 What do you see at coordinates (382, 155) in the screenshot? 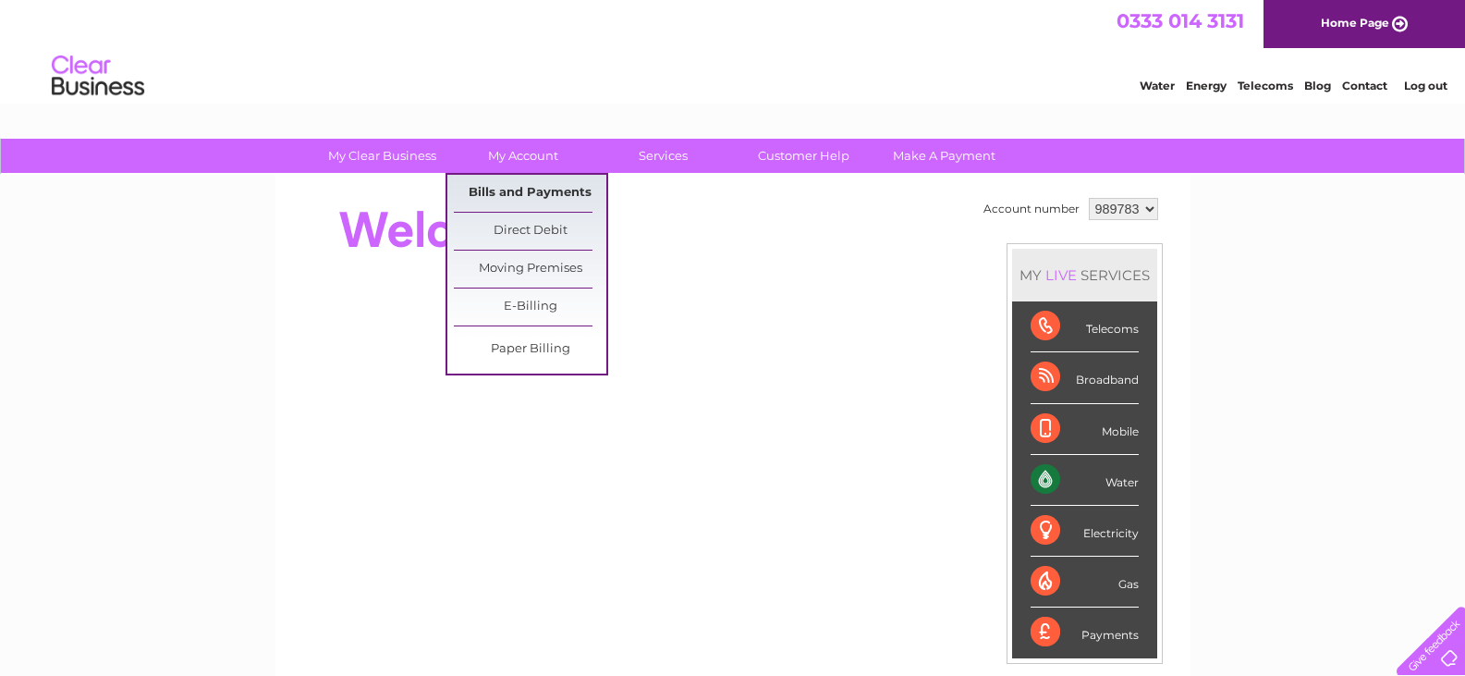
I see `a: My Clear Business` at bounding box center [382, 155].